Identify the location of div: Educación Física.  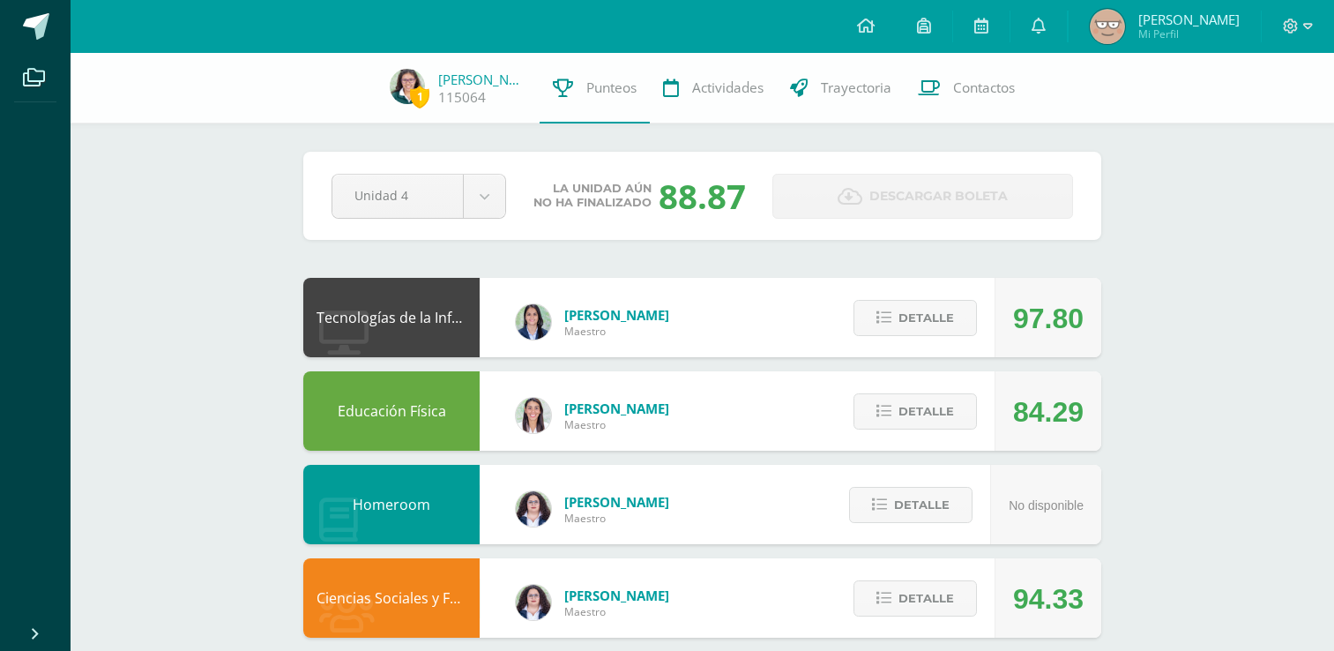
(392, 411).